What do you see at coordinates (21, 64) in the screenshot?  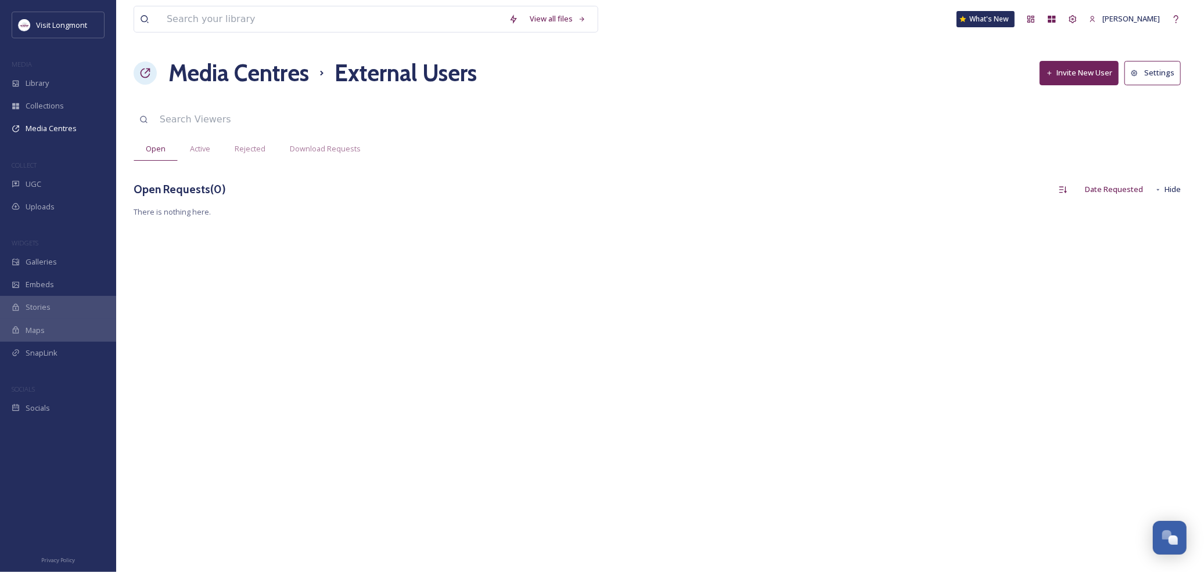 I see `span: MEDIA` at bounding box center [21, 64].